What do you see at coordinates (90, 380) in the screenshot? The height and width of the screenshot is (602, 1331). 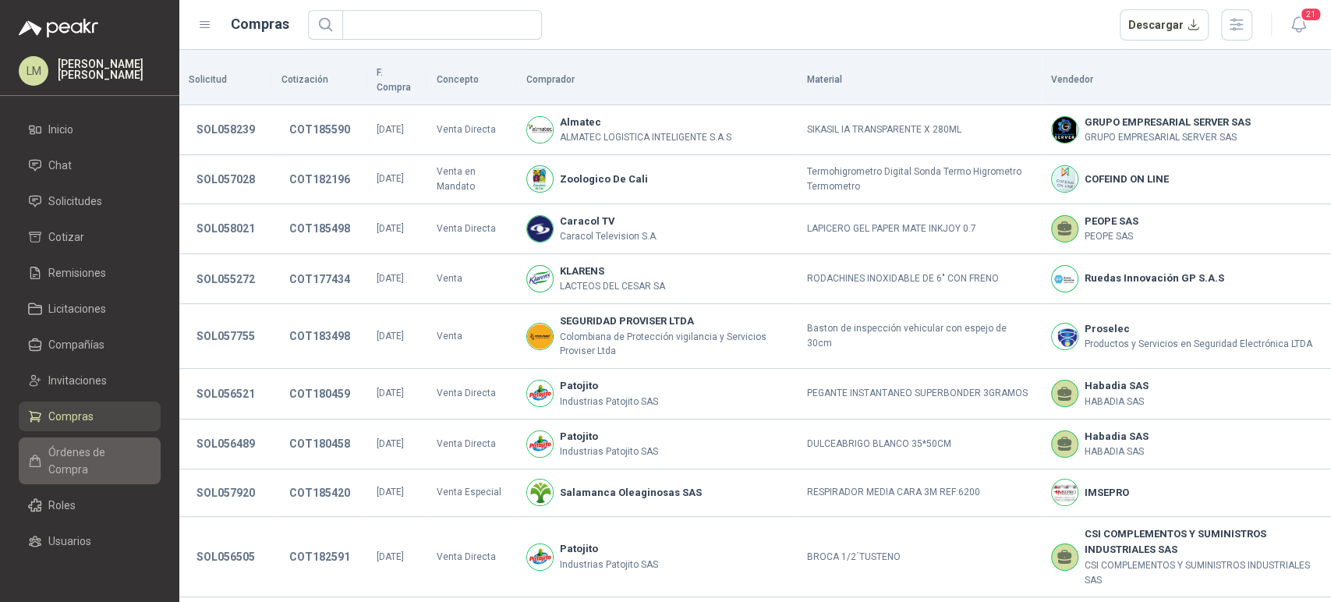 I see `a: Invitaciones` at bounding box center [90, 380].